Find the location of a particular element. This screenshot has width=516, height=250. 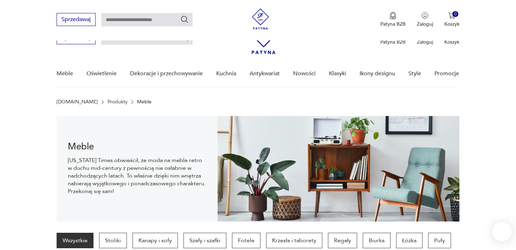

img: Ikona medalu is located at coordinates (393, 16).